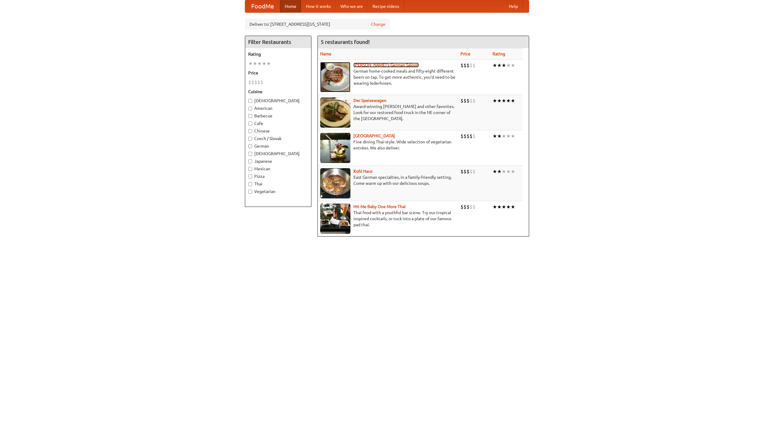  I want to click on label: Thai, so click(278, 184).